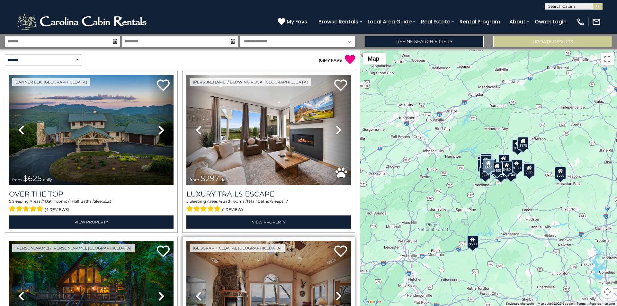 This screenshot has height=306, width=617. I want to click on a: Over The Top, so click(91, 194).